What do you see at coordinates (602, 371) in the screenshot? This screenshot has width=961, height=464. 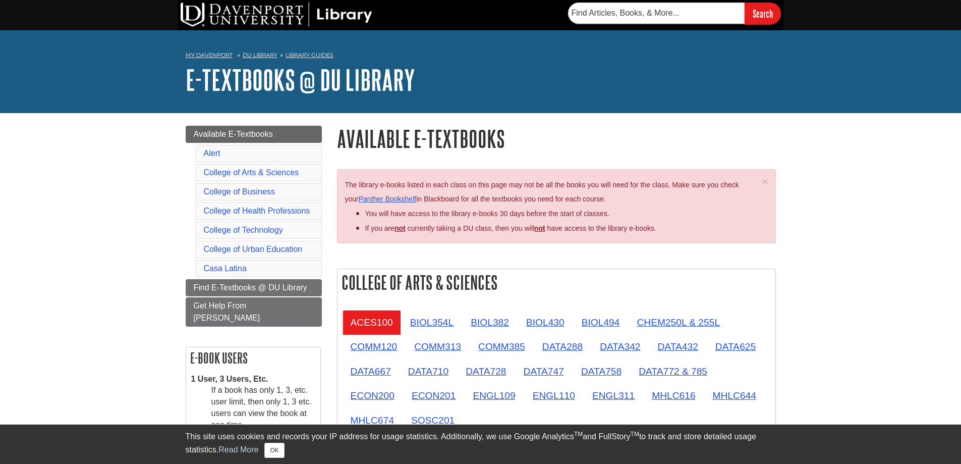 I see `a: DATA758` at bounding box center [602, 371].